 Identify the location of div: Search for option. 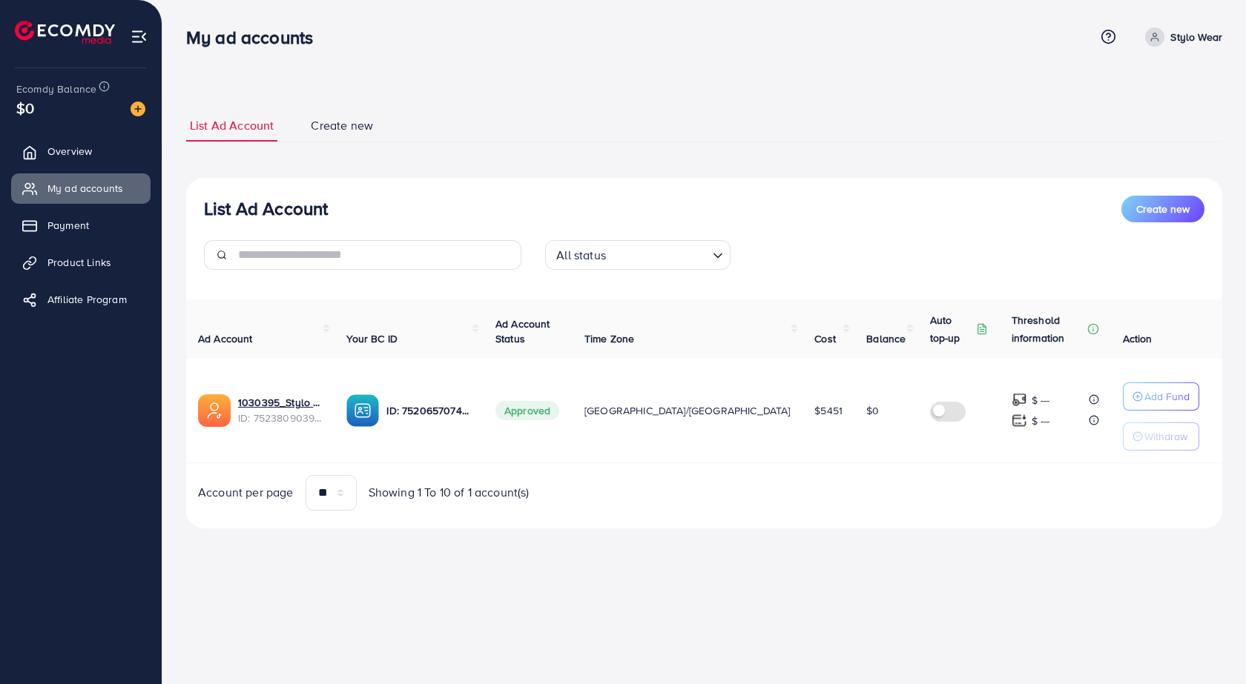
(638, 255).